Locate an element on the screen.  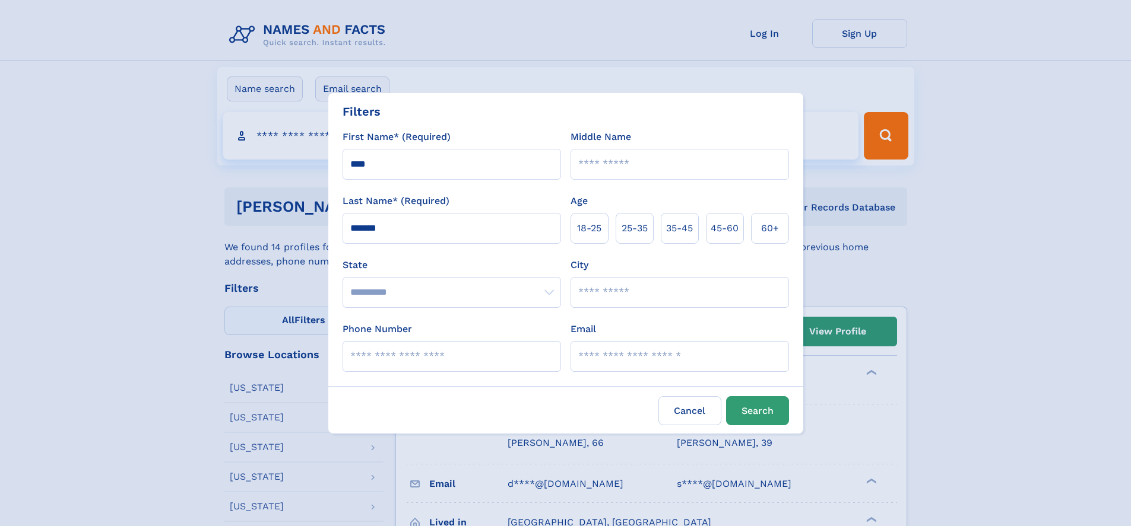
span: 60+ is located at coordinates (770, 228).